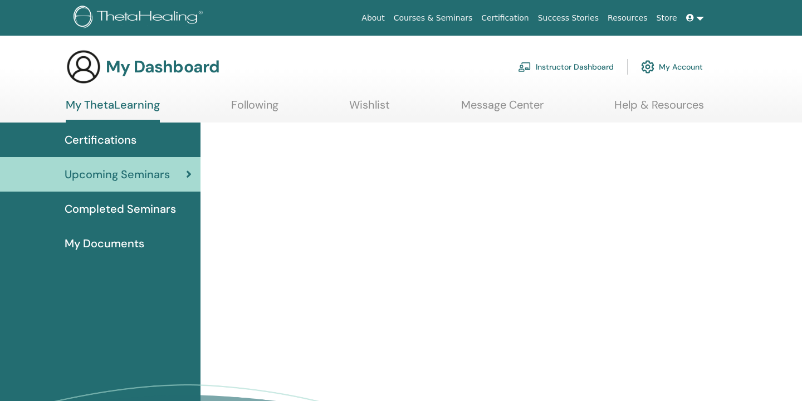 The image size is (802, 401). What do you see at coordinates (100, 140) in the screenshot?
I see `span: Certifications` at bounding box center [100, 140].